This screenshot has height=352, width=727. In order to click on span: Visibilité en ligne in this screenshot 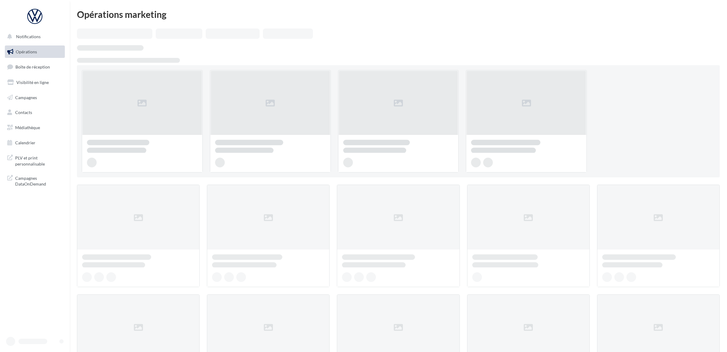, I will do `click(32, 82)`.